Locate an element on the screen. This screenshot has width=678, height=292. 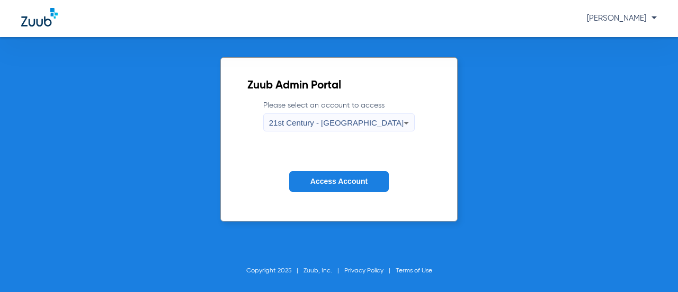
button: Access Account is located at coordinates (339, 181).